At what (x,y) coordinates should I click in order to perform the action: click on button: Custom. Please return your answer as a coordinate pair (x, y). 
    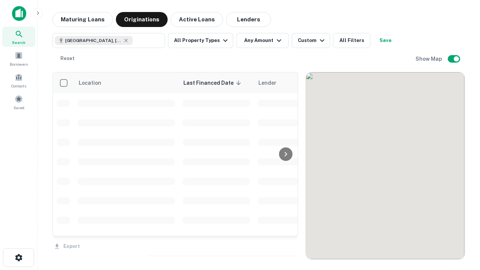
    Looking at the image, I should click on (311, 41).